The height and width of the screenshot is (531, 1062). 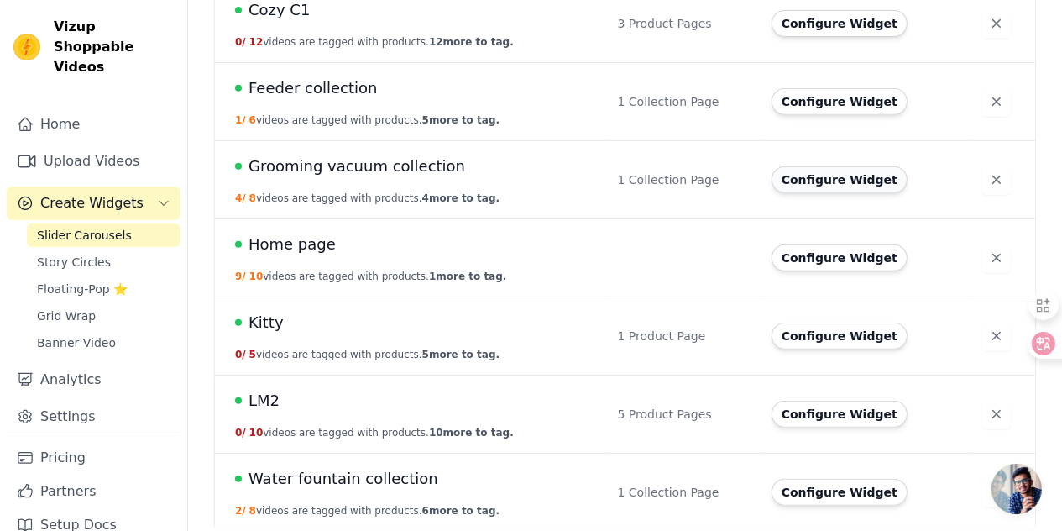 I want to click on a: Grid Wrap, so click(x=103, y=316).